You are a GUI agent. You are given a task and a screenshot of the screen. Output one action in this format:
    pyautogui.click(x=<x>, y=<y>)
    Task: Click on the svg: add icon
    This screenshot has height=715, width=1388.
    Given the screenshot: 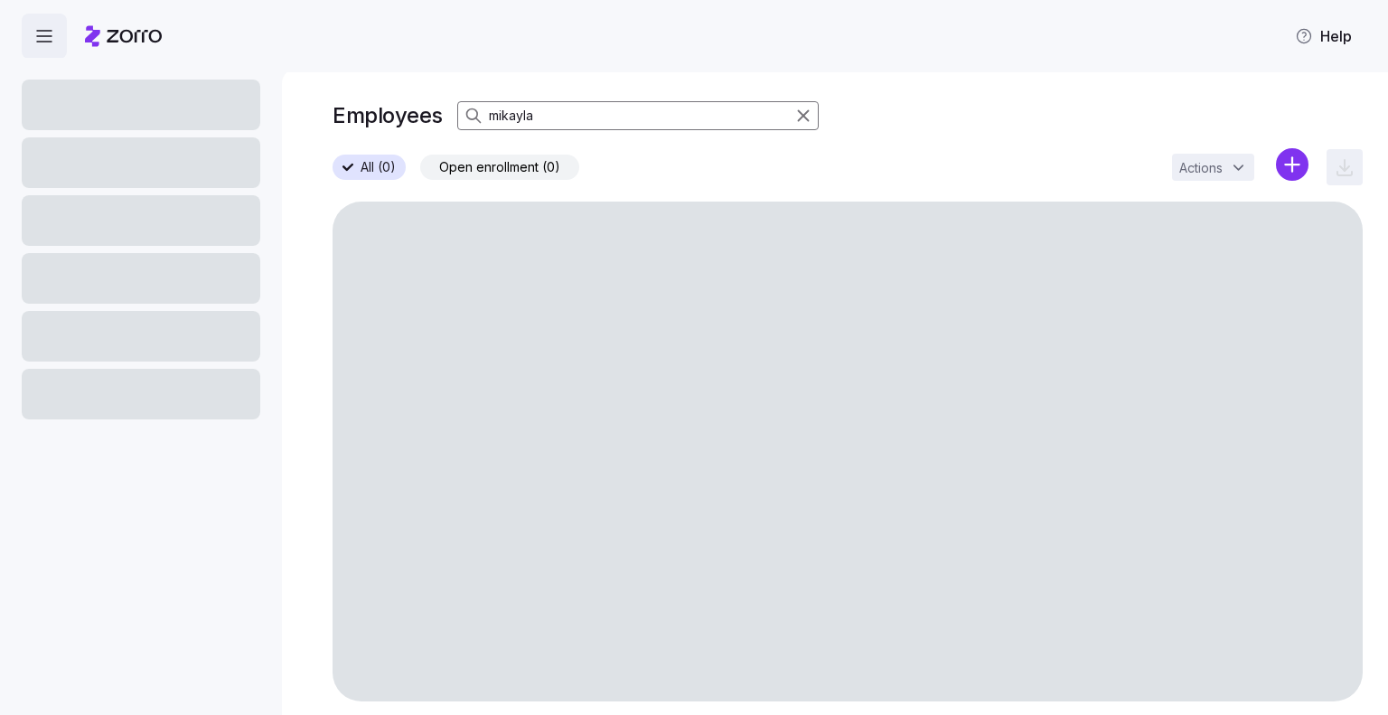 What is the action you would take?
    pyautogui.click(x=1292, y=164)
    